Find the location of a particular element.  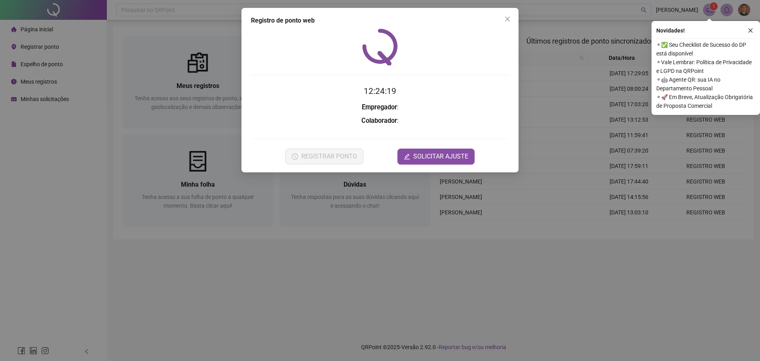

div: Registro de ponto web is located at coordinates (380, 21).